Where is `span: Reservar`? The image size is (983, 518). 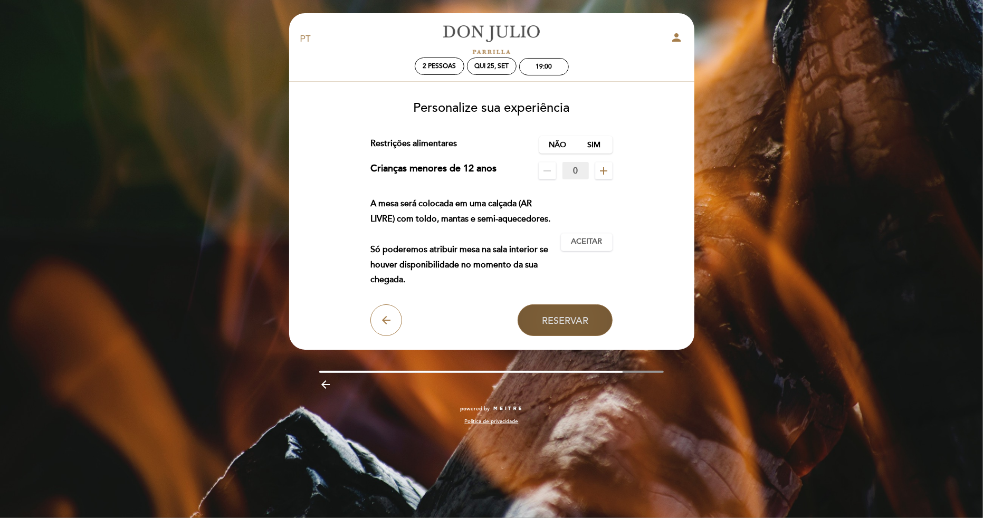 span: Reservar is located at coordinates (565, 320).